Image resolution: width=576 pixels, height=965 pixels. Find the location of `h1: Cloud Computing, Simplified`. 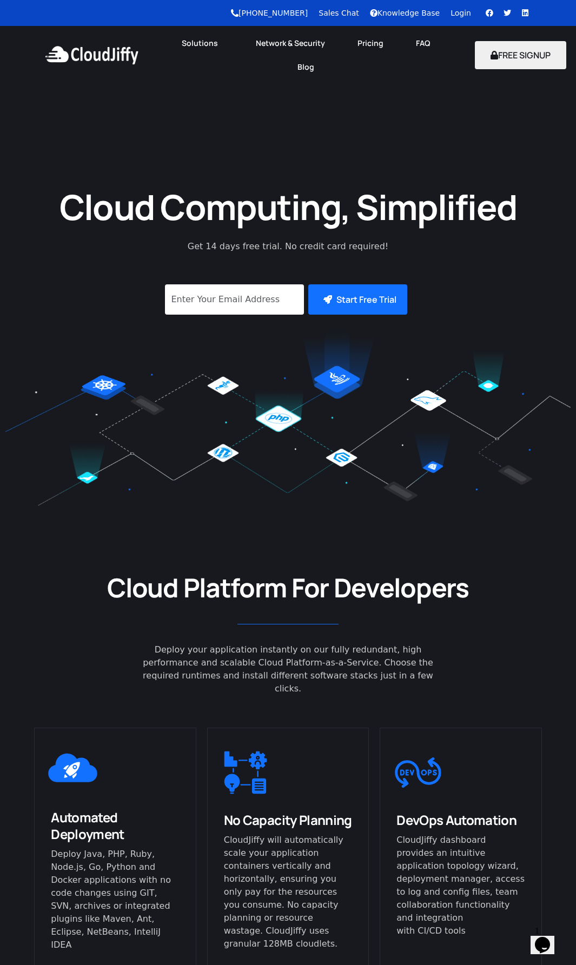

h1: Cloud Computing, Simplified is located at coordinates (288, 206).